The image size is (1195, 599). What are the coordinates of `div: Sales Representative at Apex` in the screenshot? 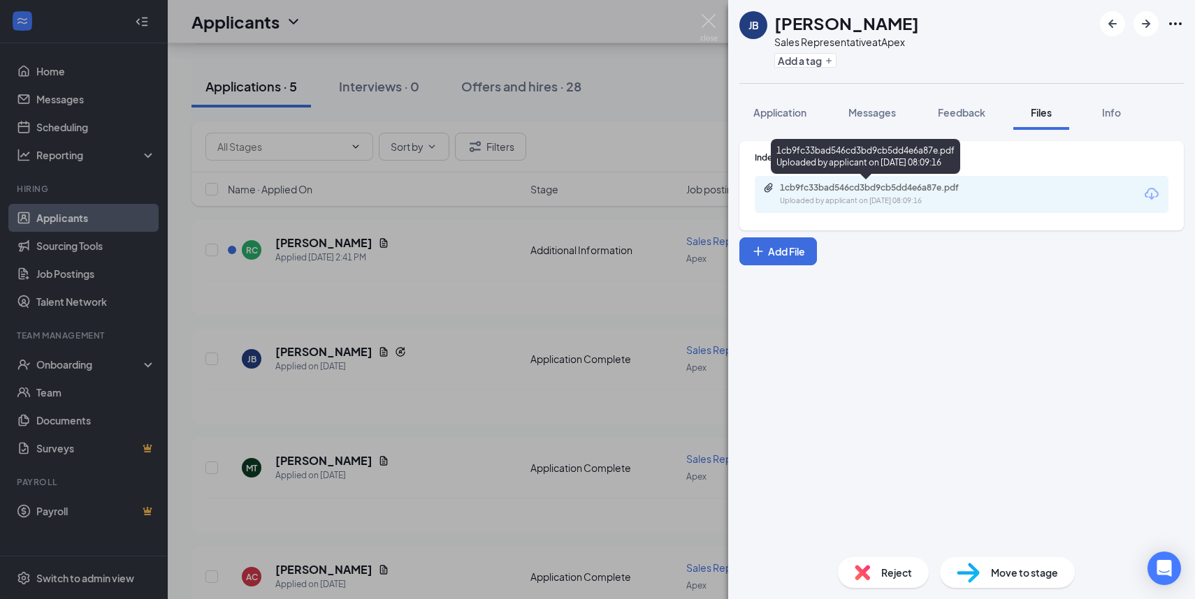 It's located at (846, 42).